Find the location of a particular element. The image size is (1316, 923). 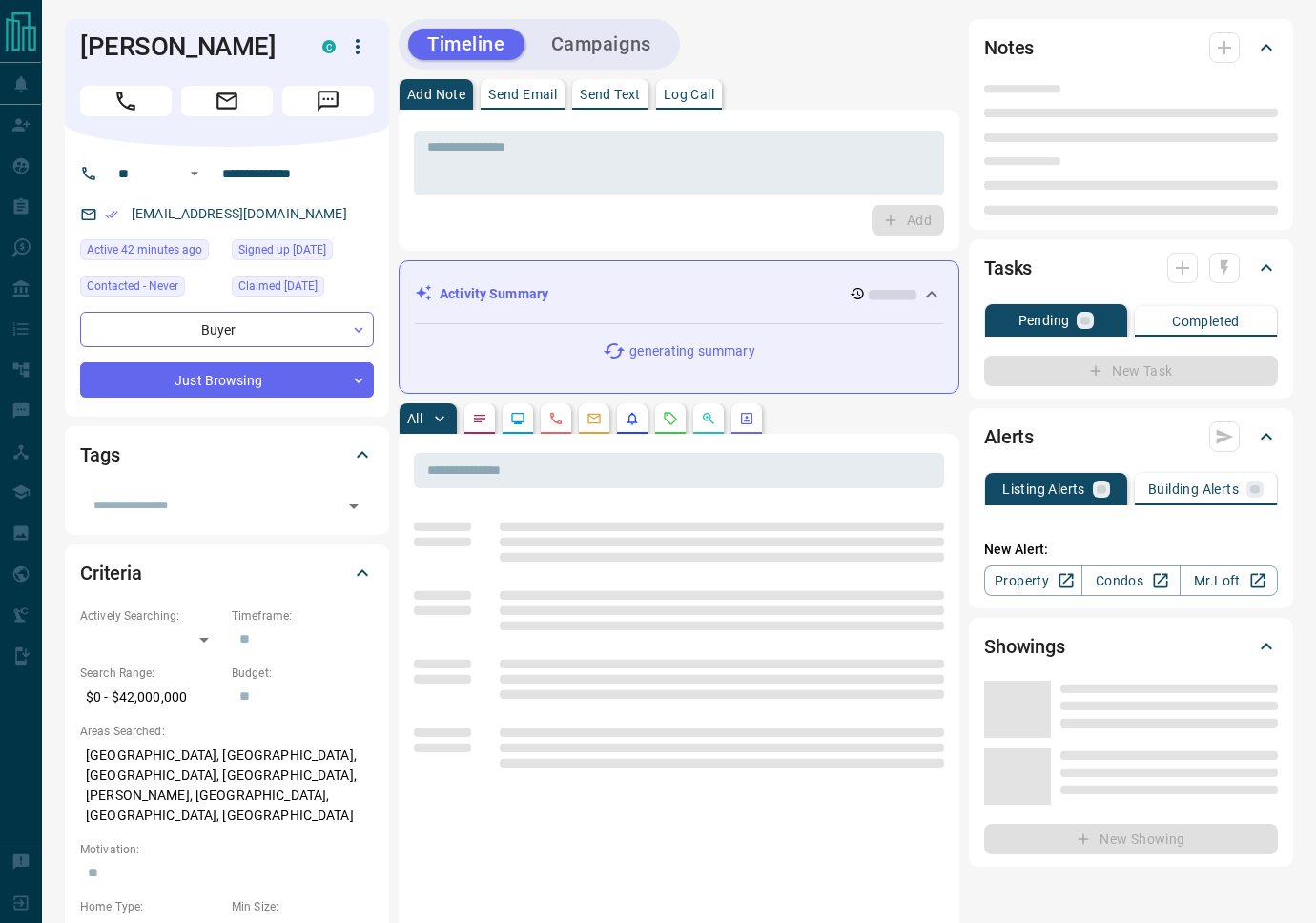

svg: Emails is located at coordinates (594, 419).